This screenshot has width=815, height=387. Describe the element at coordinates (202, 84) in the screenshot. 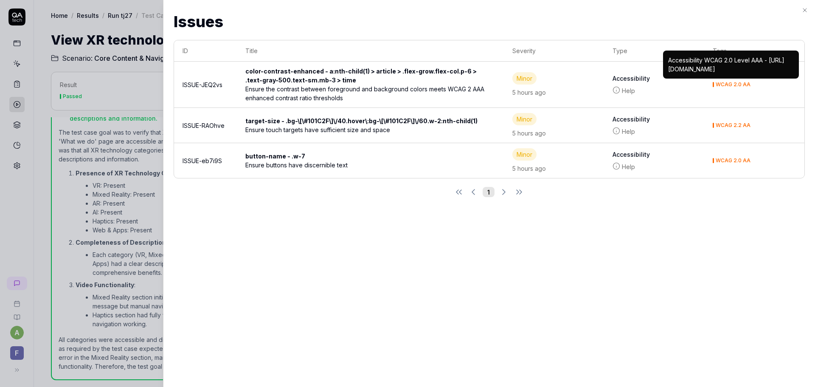

I see `a: ISSUE-JEQ2vs` at that location.